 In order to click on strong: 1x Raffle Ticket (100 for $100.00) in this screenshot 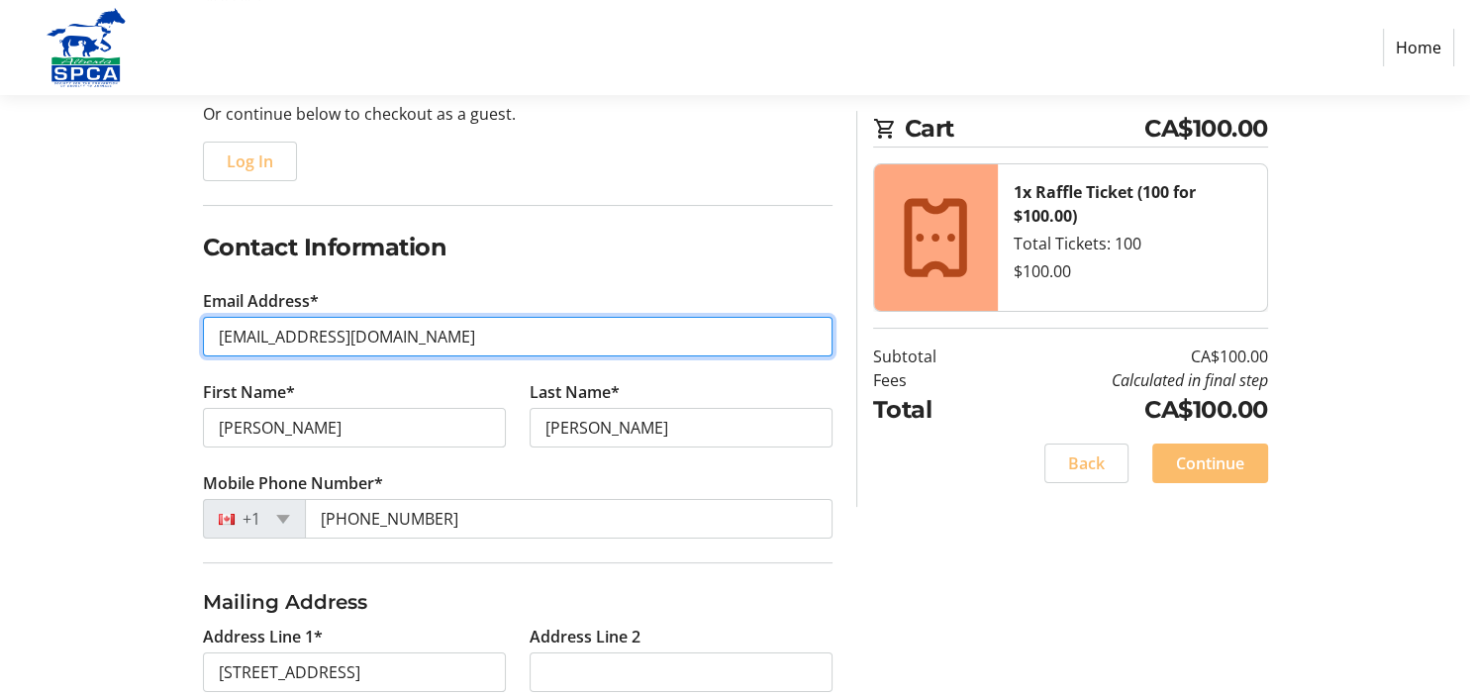, I will do `click(1105, 204)`.